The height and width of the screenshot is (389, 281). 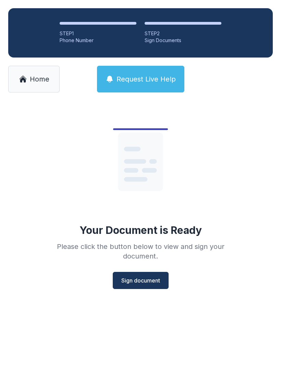 I want to click on div: STEP 2, so click(x=183, y=34).